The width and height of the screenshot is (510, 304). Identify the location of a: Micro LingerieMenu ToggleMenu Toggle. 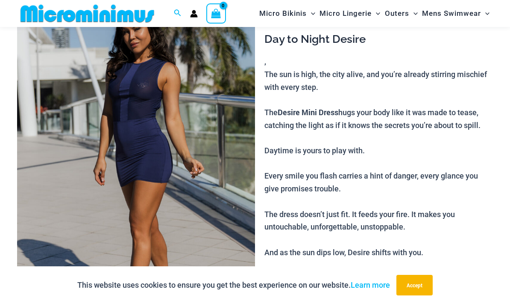
(350, 13).